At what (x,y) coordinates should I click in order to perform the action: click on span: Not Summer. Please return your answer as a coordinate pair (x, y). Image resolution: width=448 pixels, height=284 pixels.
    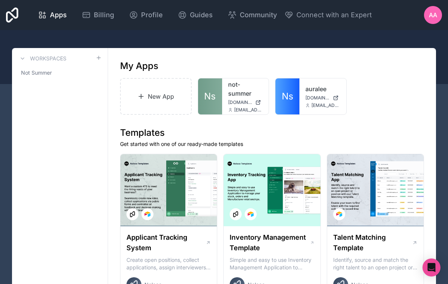
    Looking at the image, I should click on (36, 73).